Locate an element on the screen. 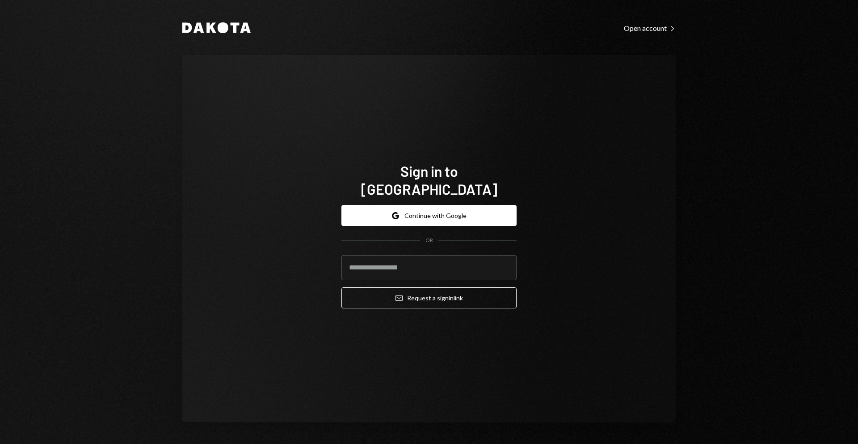 The width and height of the screenshot is (858, 444). div: OR is located at coordinates (429, 240).